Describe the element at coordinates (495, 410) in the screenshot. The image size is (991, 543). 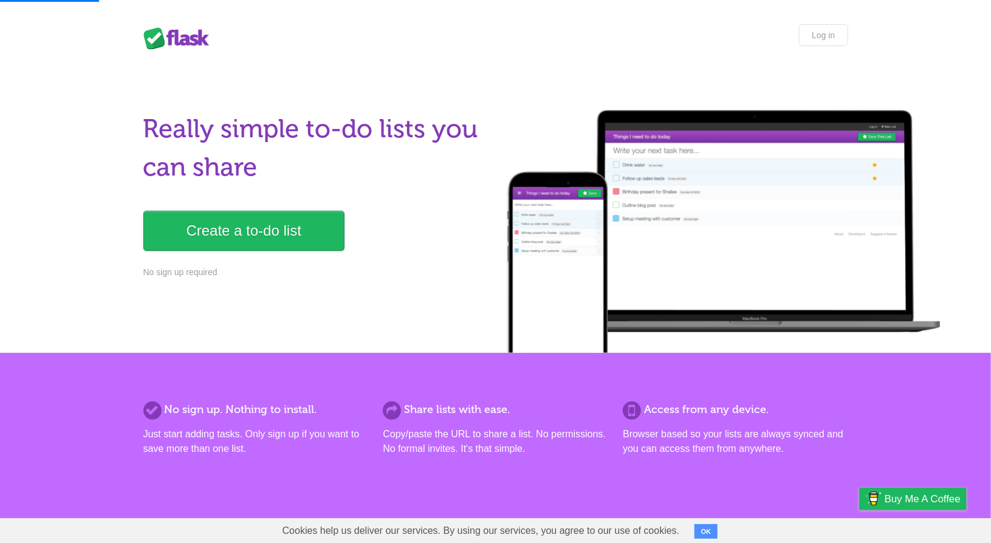
I see `h2: Share lists with ease.` at that location.